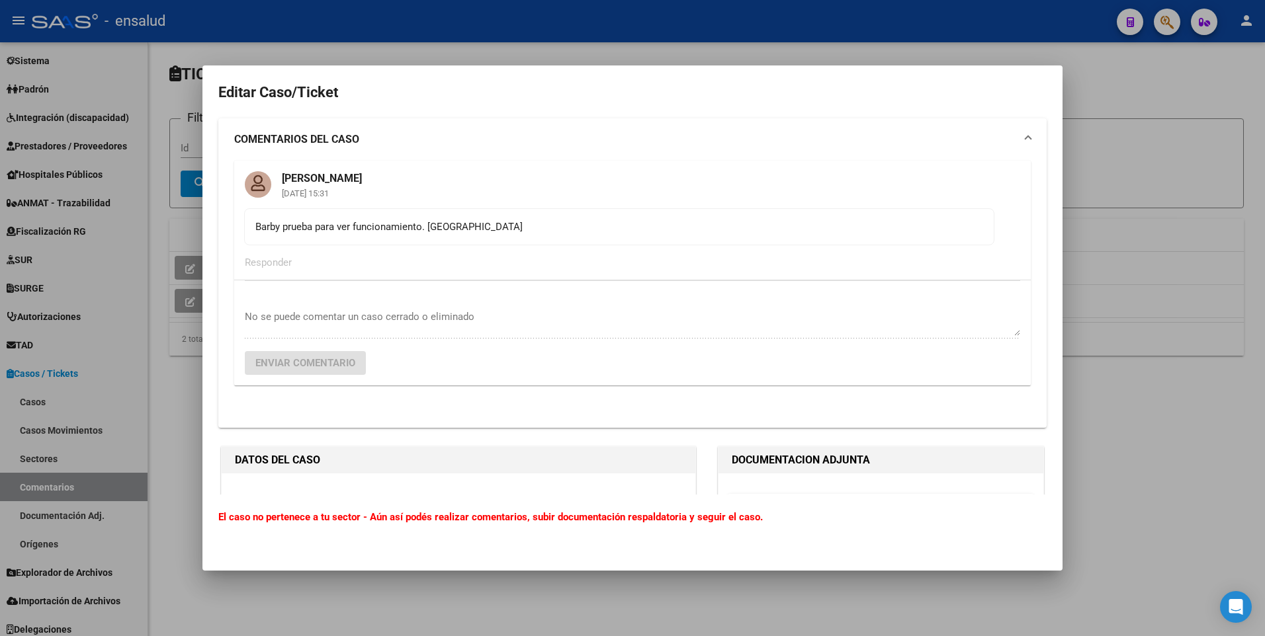 This screenshot has height=636, width=1265. Describe the element at coordinates (305, 363) in the screenshot. I see `span: Enviar comentario` at that location.